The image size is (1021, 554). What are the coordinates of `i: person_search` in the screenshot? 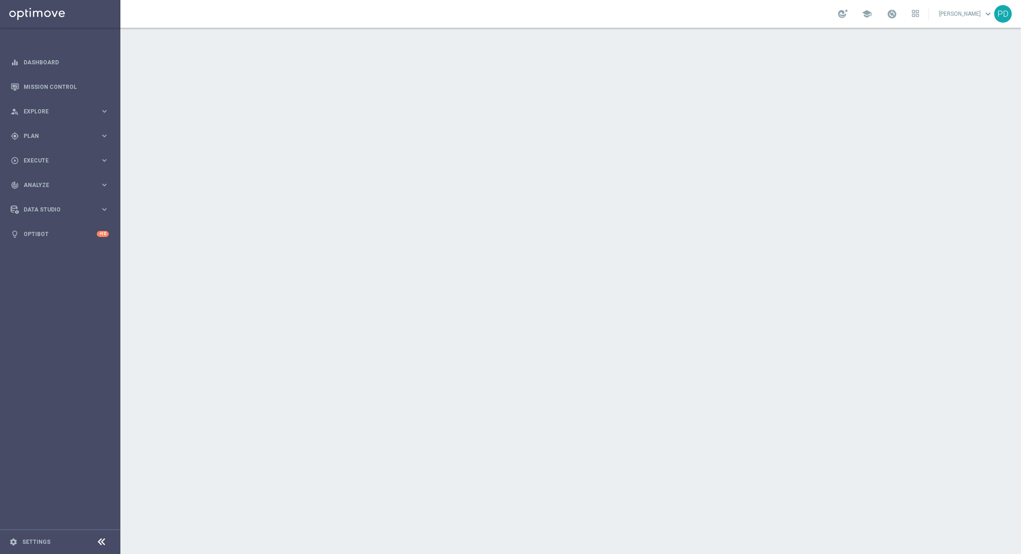 It's located at (15, 112).